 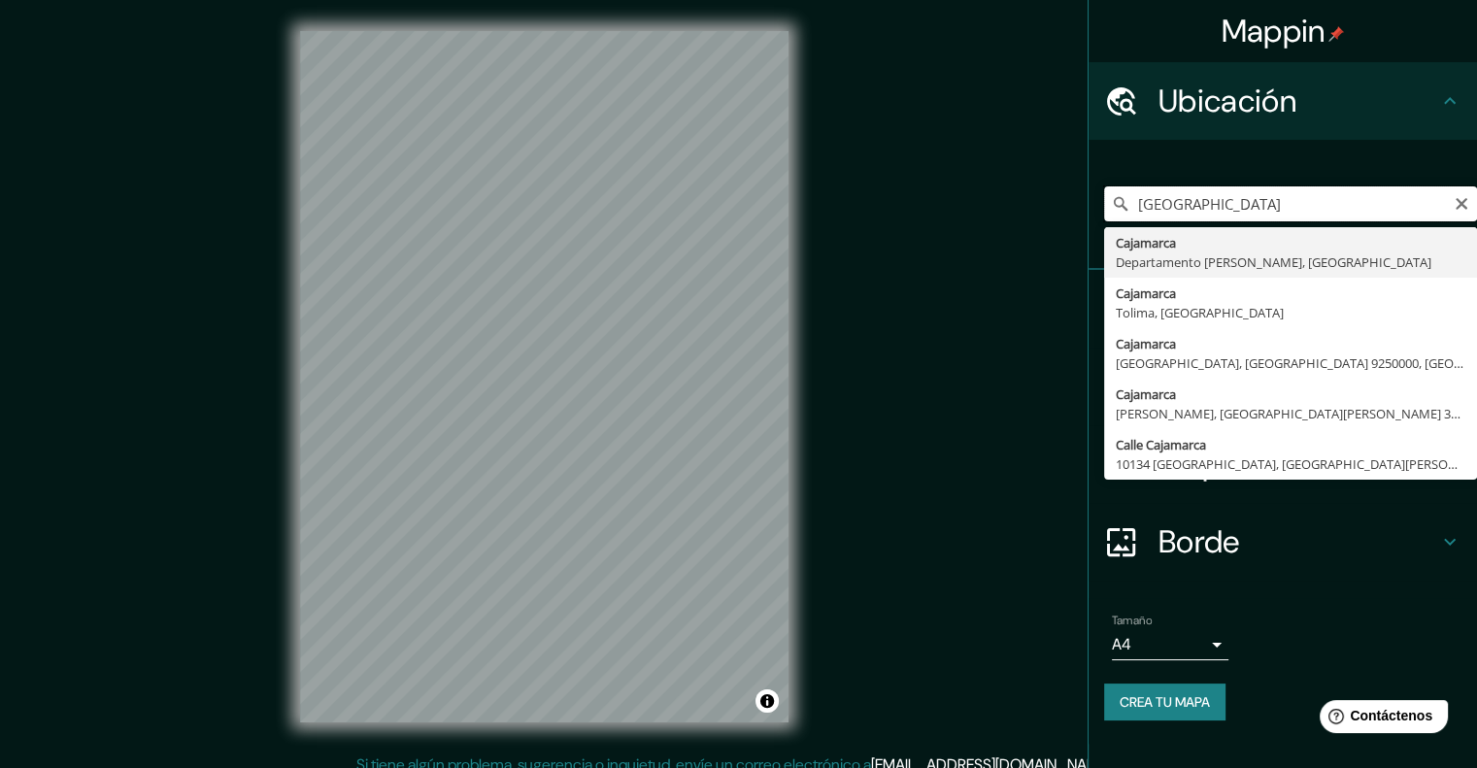 What do you see at coordinates (1282, 542) in the screenshot?
I see `div: Borde` at bounding box center [1282, 542].